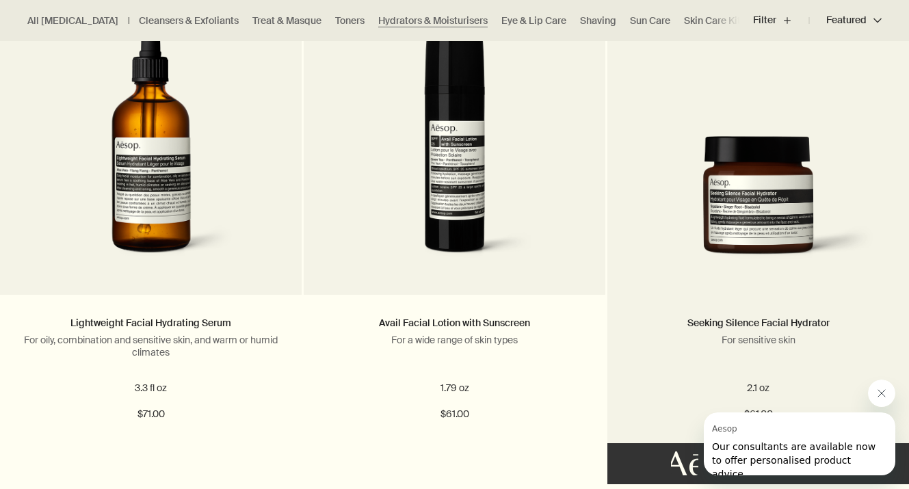 This screenshot has height=489, width=909. What do you see at coordinates (714, 21) in the screenshot?
I see `a: Skin Care Kits` at bounding box center [714, 21].